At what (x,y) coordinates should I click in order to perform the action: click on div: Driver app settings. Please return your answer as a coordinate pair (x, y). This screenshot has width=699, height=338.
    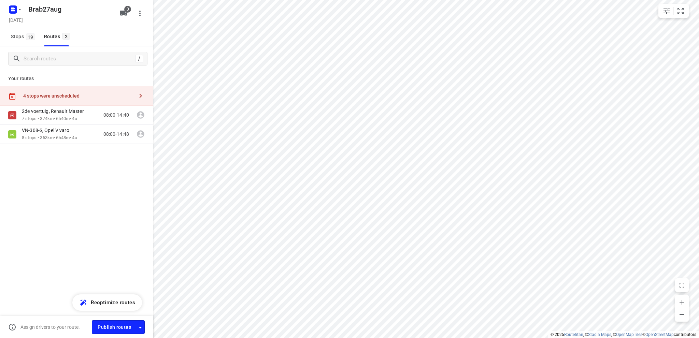
    Looking at the image, I should click on (140, 327).